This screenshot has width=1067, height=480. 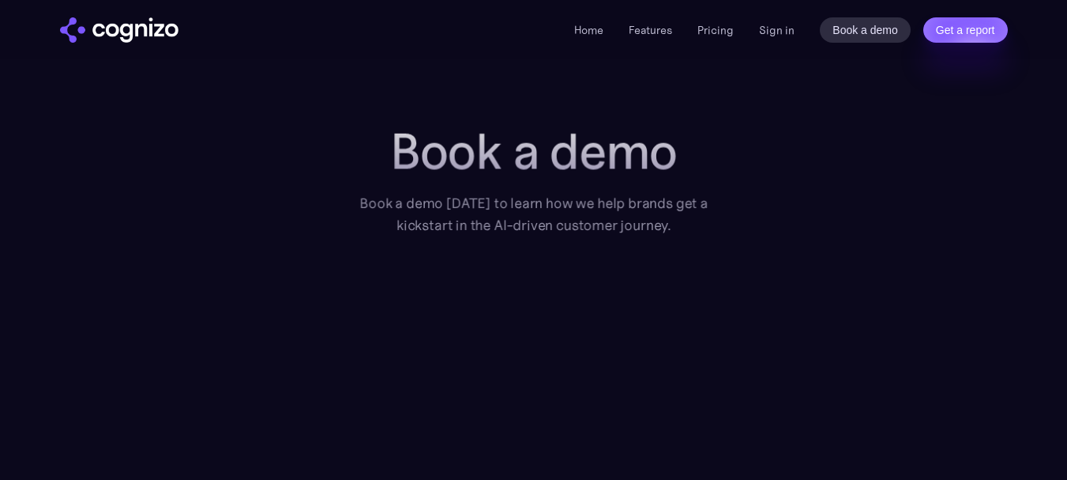 I want to click on h1: Book a demo, so click(x=533, y=152).